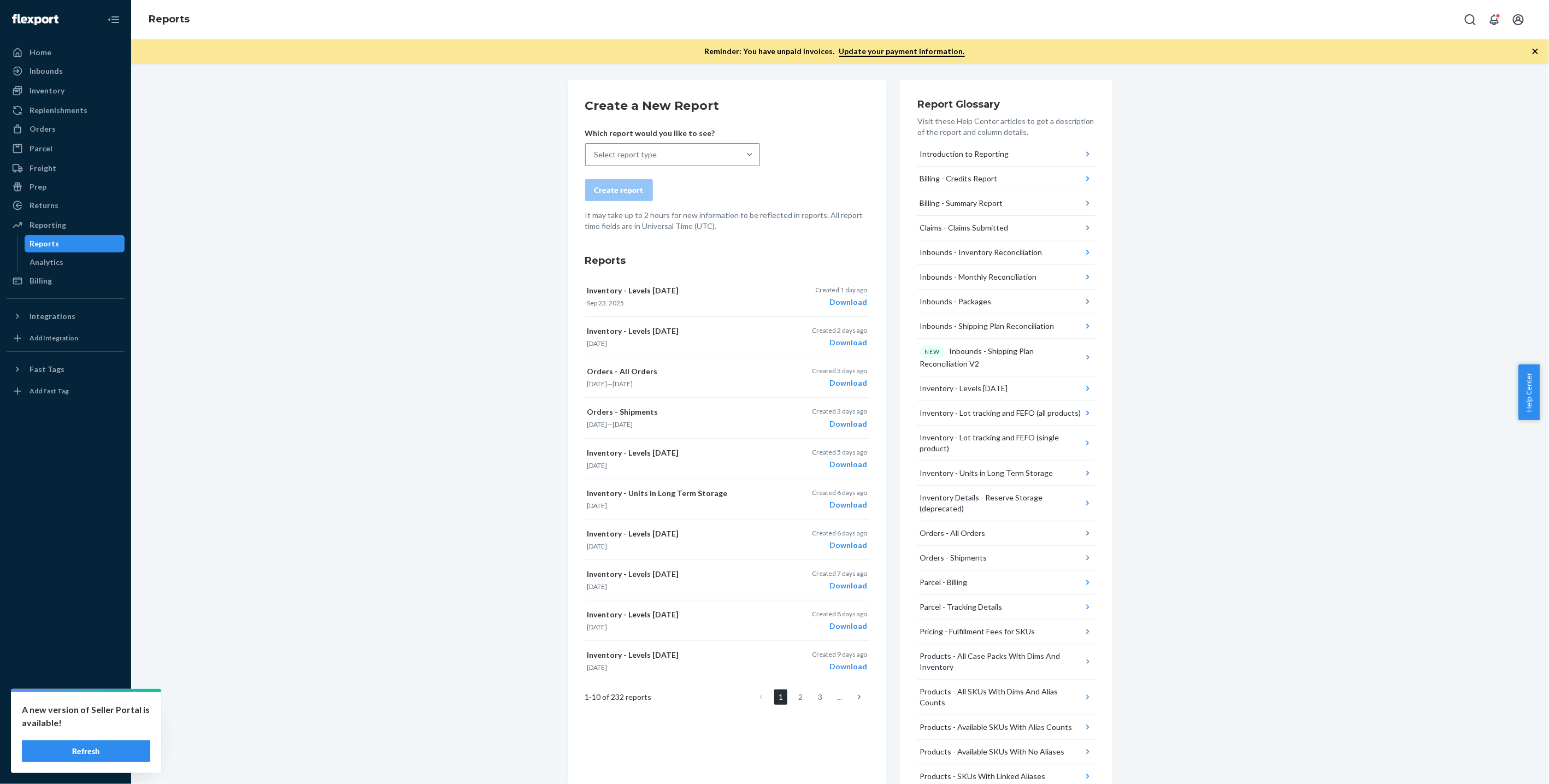  I want to click on a: Page 3, so click(820, 697).